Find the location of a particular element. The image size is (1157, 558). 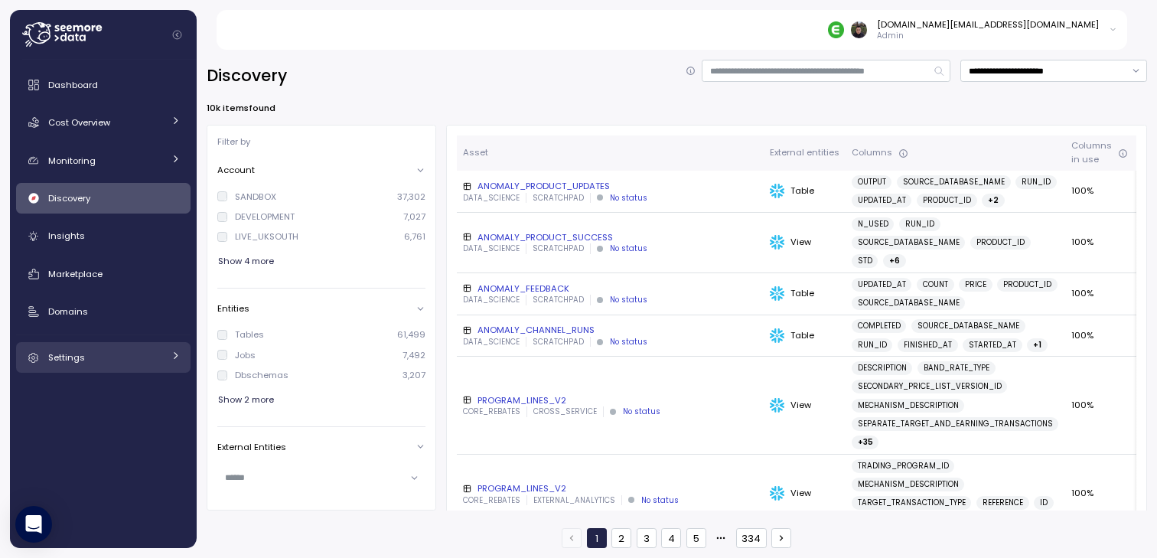

a: COUNT is located at coordinates (935, 285).